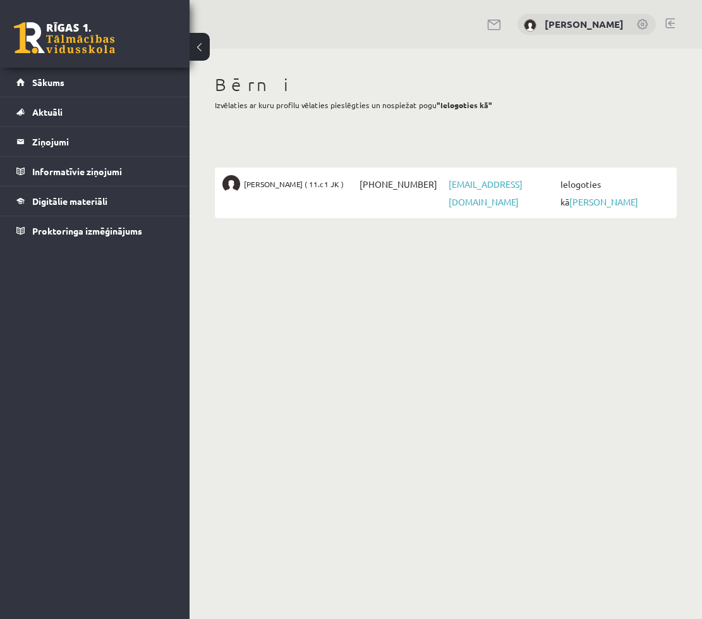  I want to click on legend: Informatīvie ziņojumi, so click(103, 171).